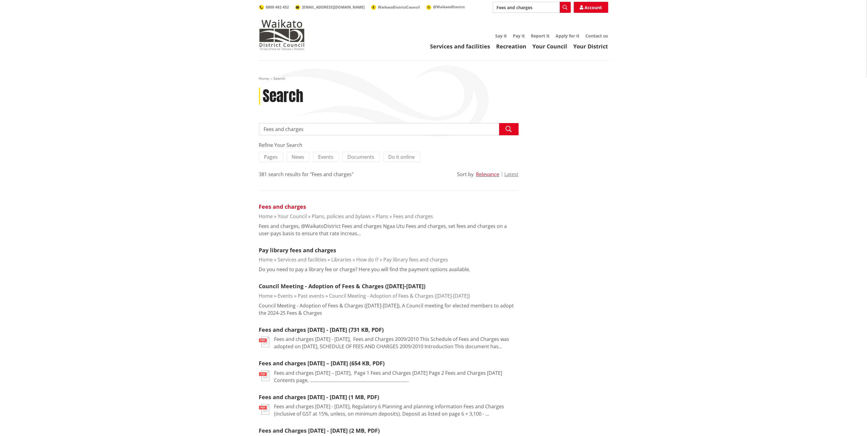 This screenshot has height=436, width=867. I want to click on div: Sort by, so click(466, 174).